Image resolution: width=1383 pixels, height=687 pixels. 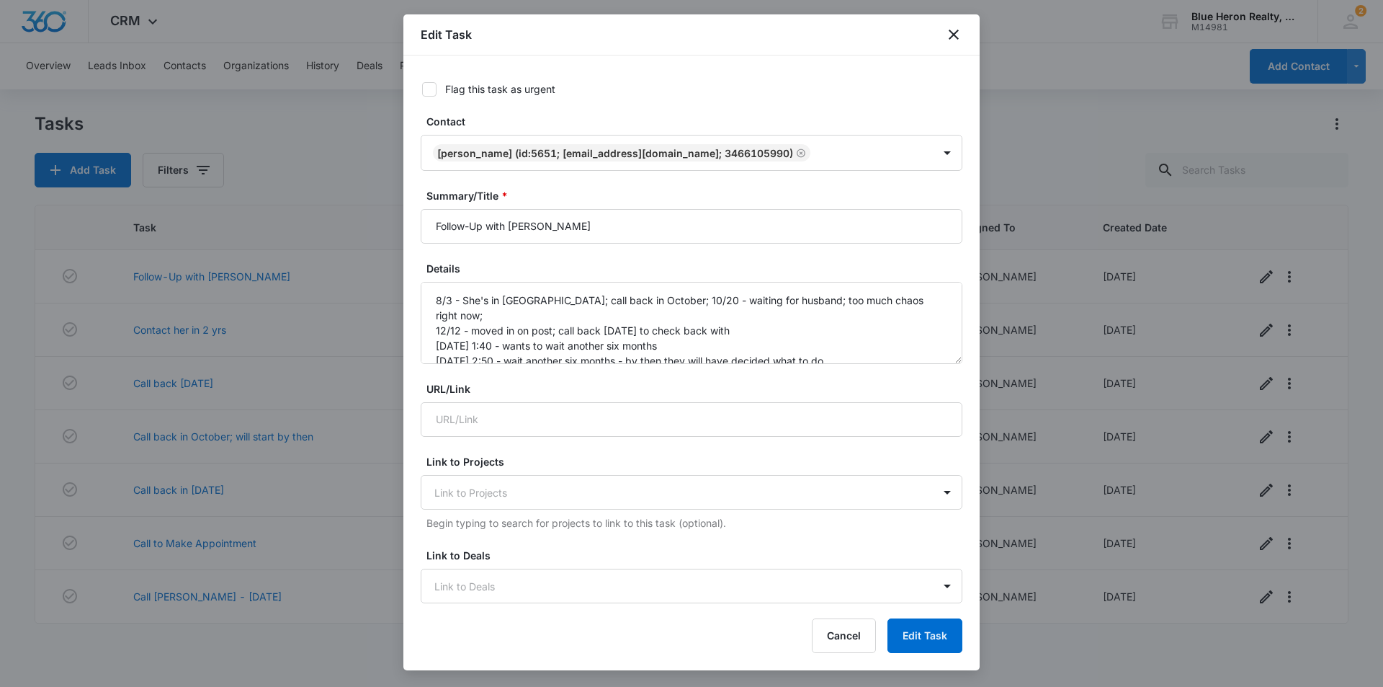 I want to click on label: URL/Link, so click(x=697, y=388).